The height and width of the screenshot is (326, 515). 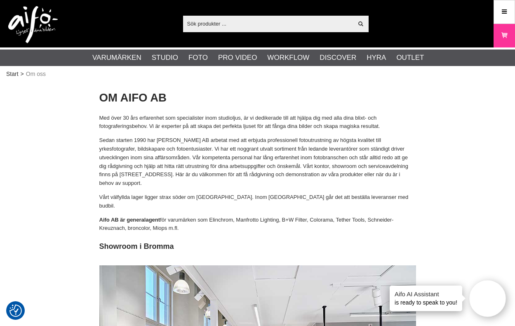 I want to click on a: Foto, so click(x=198, y=58).